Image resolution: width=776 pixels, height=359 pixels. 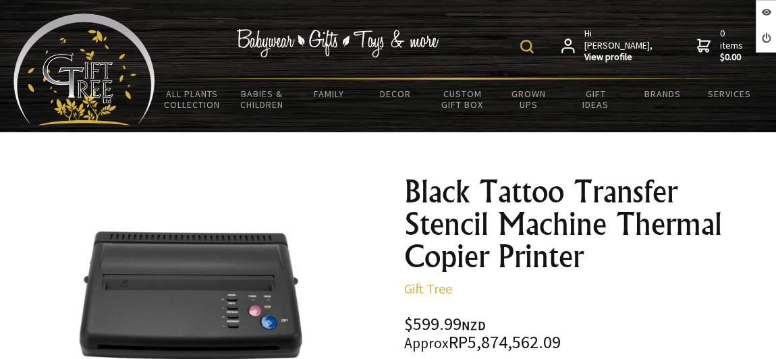 What do you see at coordinates (192, 99) in the screenshot?
I see `a: All Plants Collection` at bounding box center [192, 99].